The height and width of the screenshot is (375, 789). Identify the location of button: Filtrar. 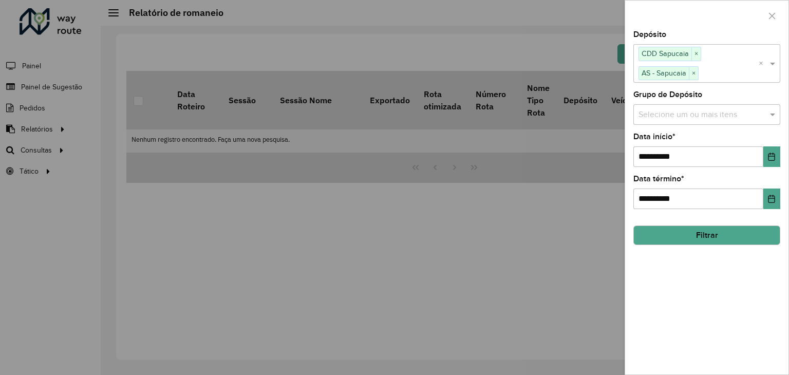
(706, 235).